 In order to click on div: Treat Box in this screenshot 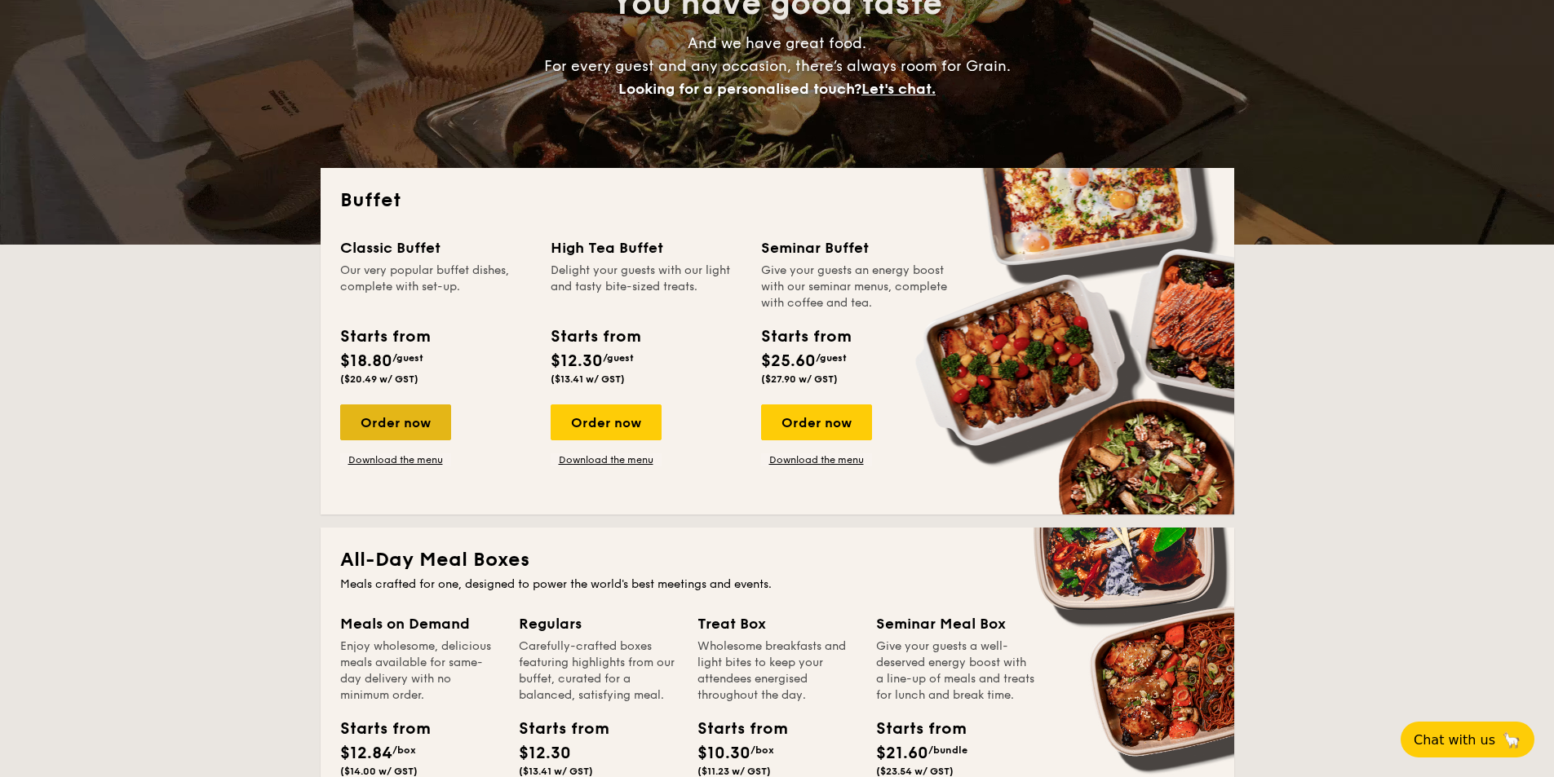, I will do `click(777, 624)`.